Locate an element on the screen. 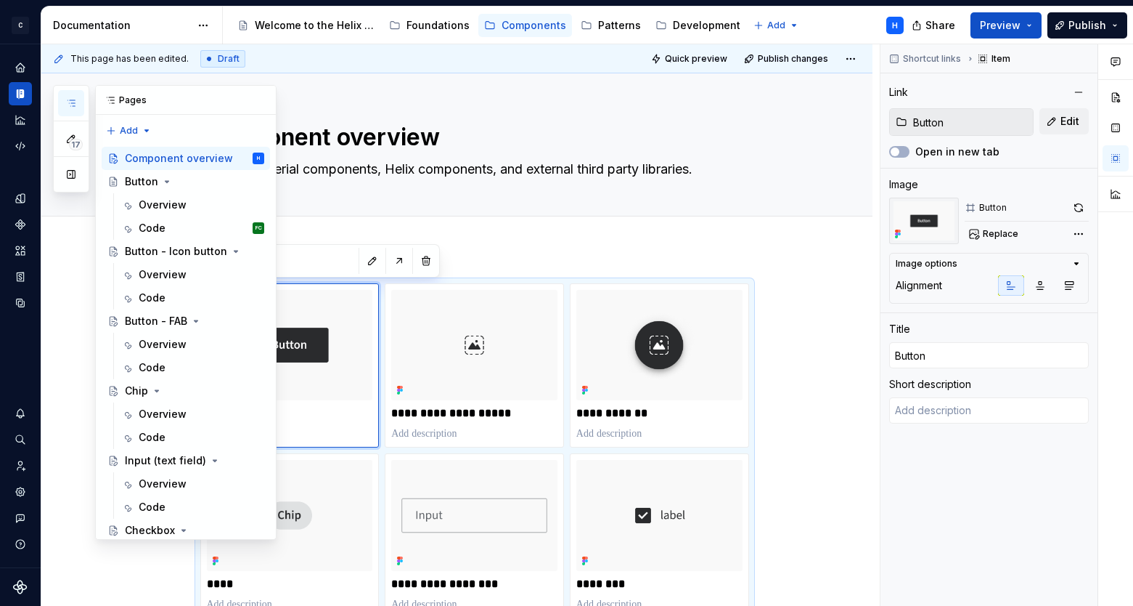  div: Image is located at coordinates (904, 184).